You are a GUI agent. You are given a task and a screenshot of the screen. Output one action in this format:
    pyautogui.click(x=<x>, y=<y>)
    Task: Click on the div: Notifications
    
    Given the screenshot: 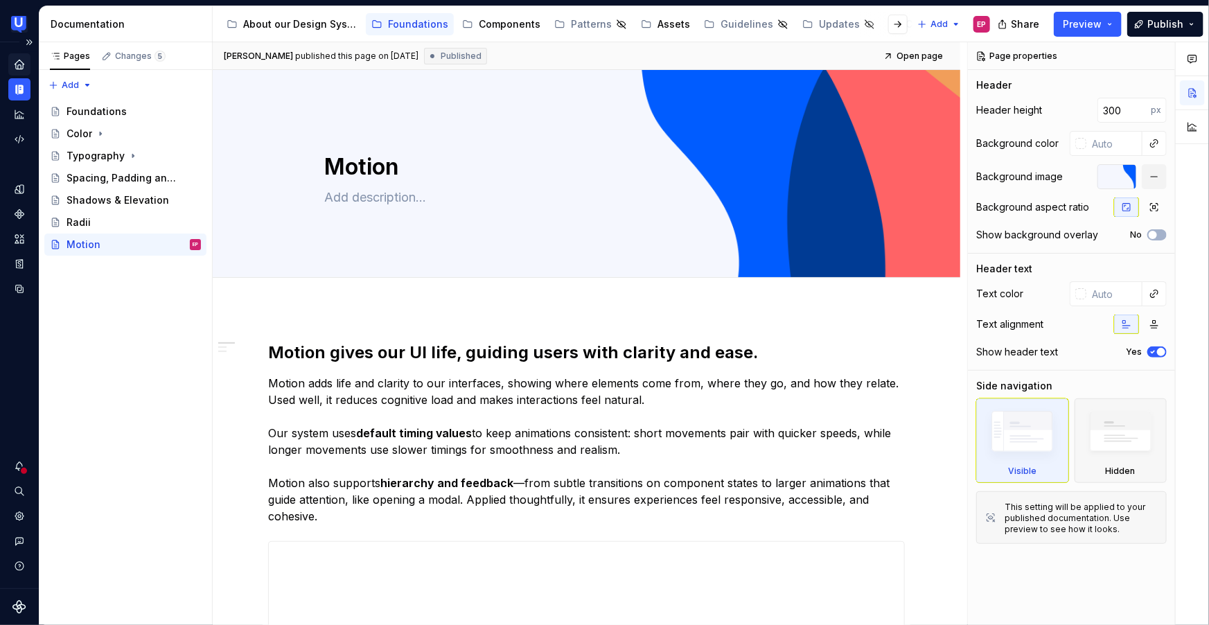 What is the action you would take?
    pyautogui.click(x=19, y=466)
    